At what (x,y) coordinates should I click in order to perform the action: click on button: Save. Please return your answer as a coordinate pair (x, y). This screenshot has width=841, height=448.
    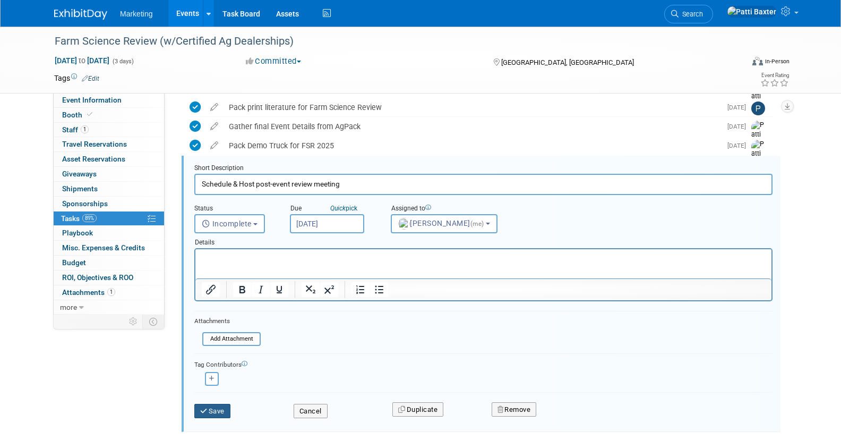
    Looking at the image, I should click on (212, 411).